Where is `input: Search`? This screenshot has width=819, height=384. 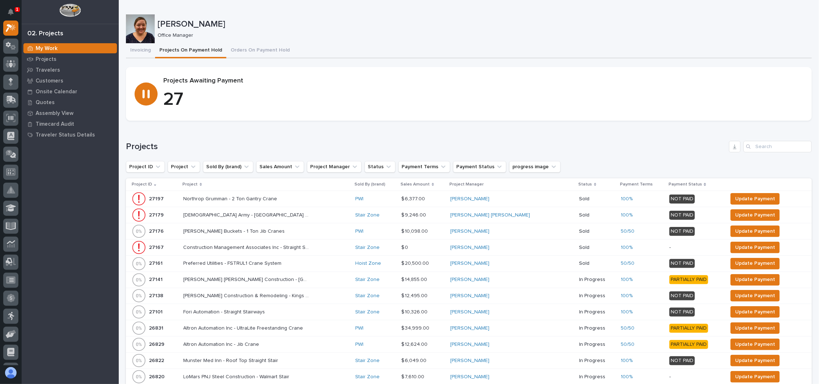
input: Search is located at coordinates (778, 147).